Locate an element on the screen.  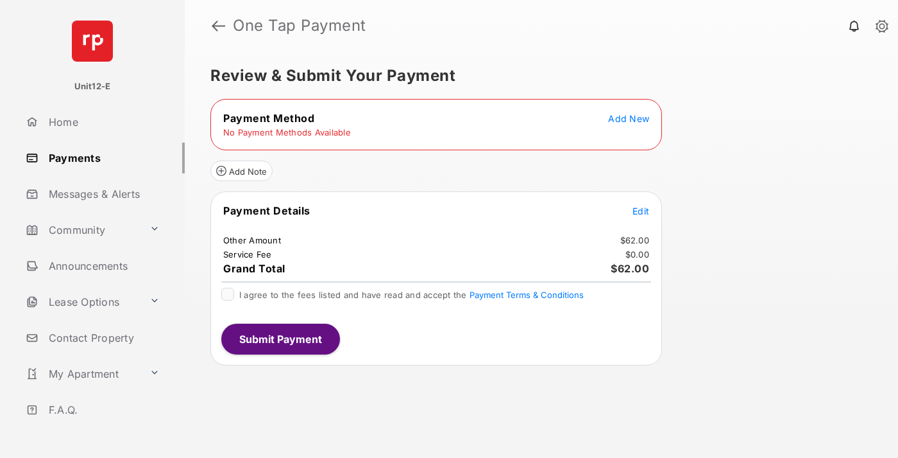
a: My Apartment is located at coordinates (82, 373).